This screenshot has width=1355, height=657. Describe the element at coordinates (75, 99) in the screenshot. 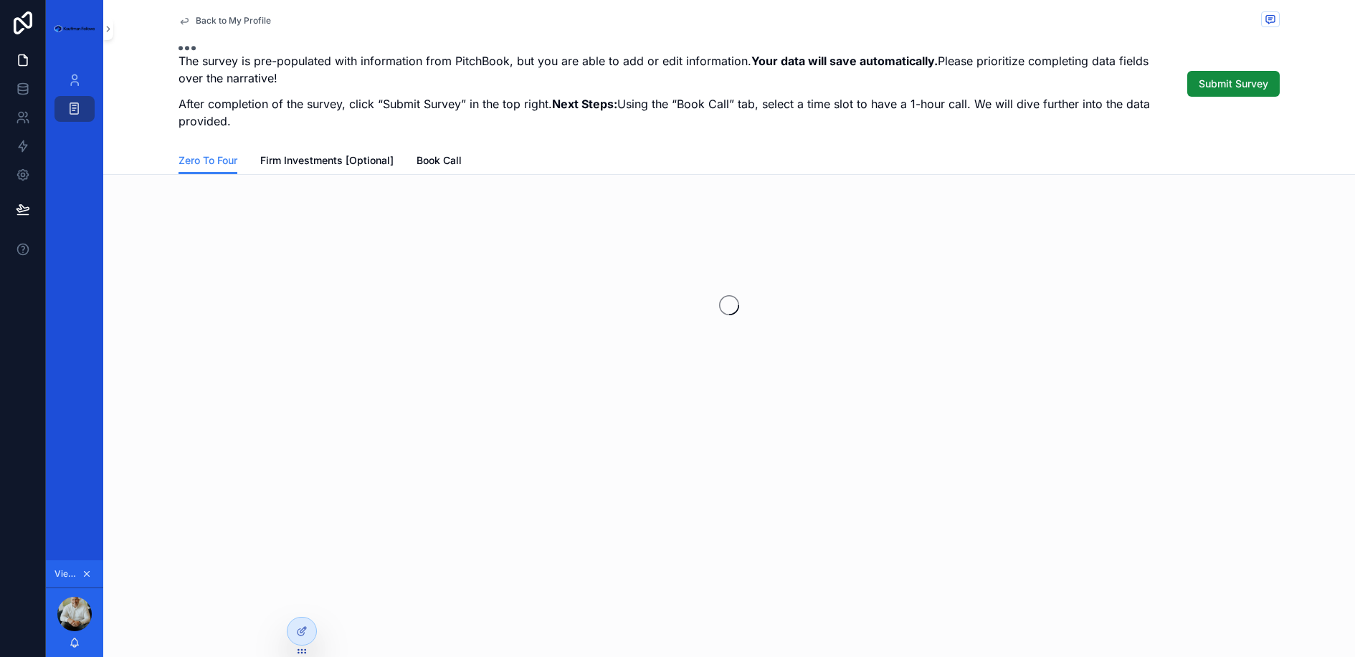

I see `div: scrollable content` at that location.